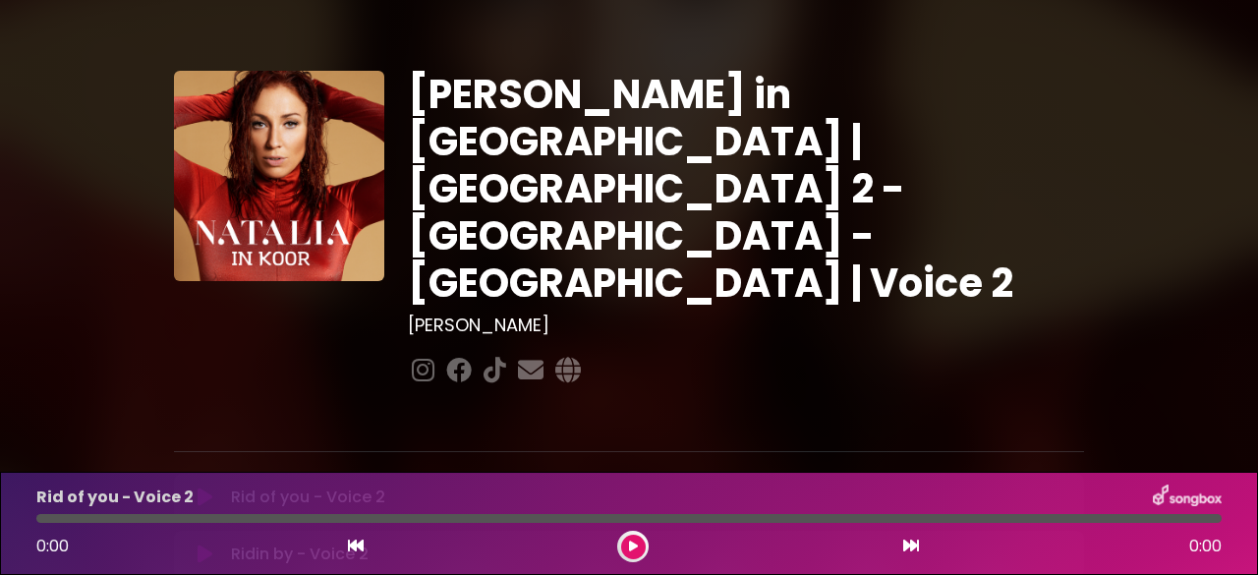 Image resolution: width=1258 pixels, height=575 pixels. Describe the element at coordinates (1187, 497) in the screenshot. I see `img: songbox-logo-white.png` at that location.